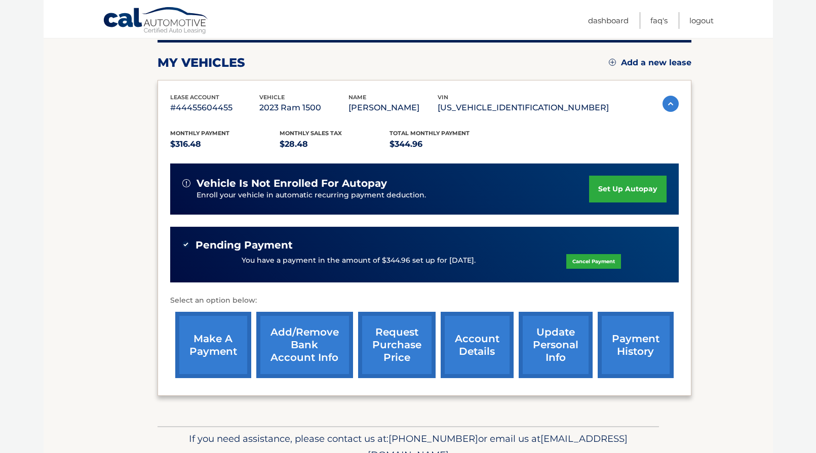 This screenshot has height=453, width=816. I want to click on a: Dashboard, so click(608, 20).